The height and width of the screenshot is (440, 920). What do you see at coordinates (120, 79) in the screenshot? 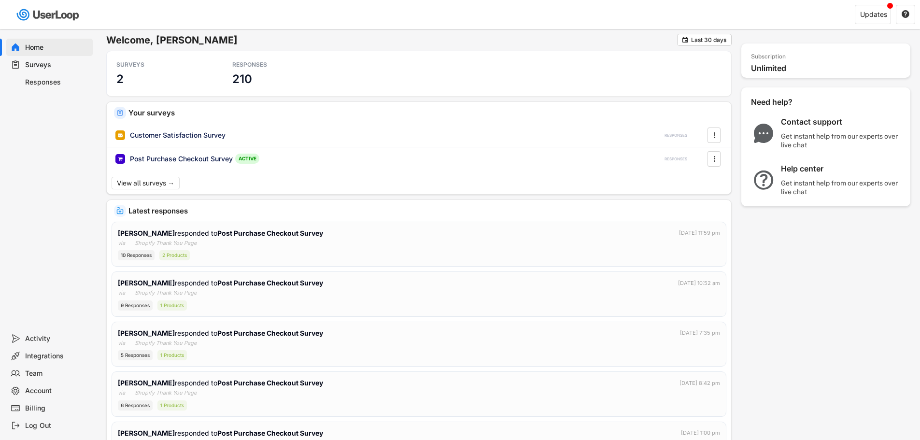
I see `h3: 2` at bounding box center [120, 79].